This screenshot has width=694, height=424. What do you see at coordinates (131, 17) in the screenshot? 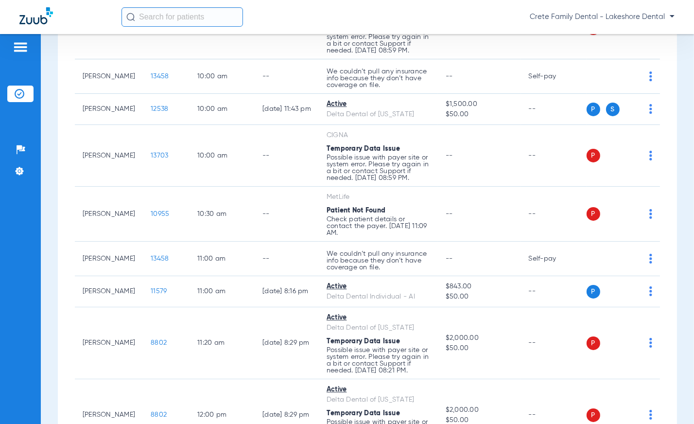
I see `img: Search Icon` at bounding box center [131, 17].